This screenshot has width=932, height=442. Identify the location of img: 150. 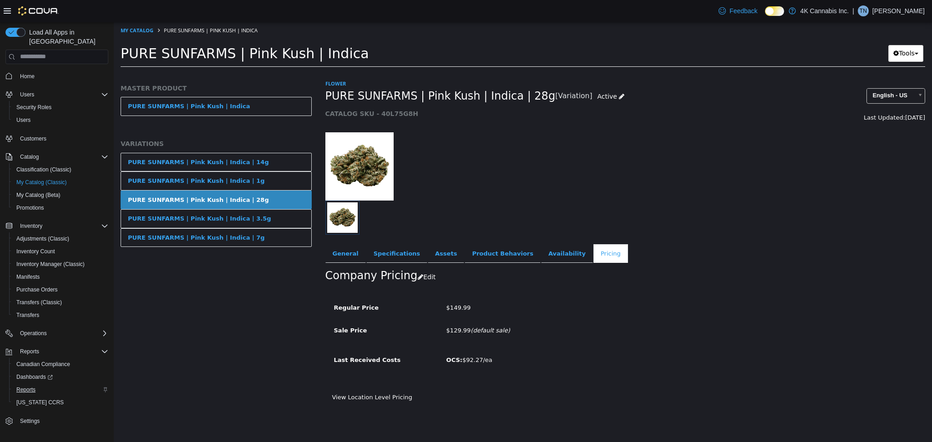
(246, 144).